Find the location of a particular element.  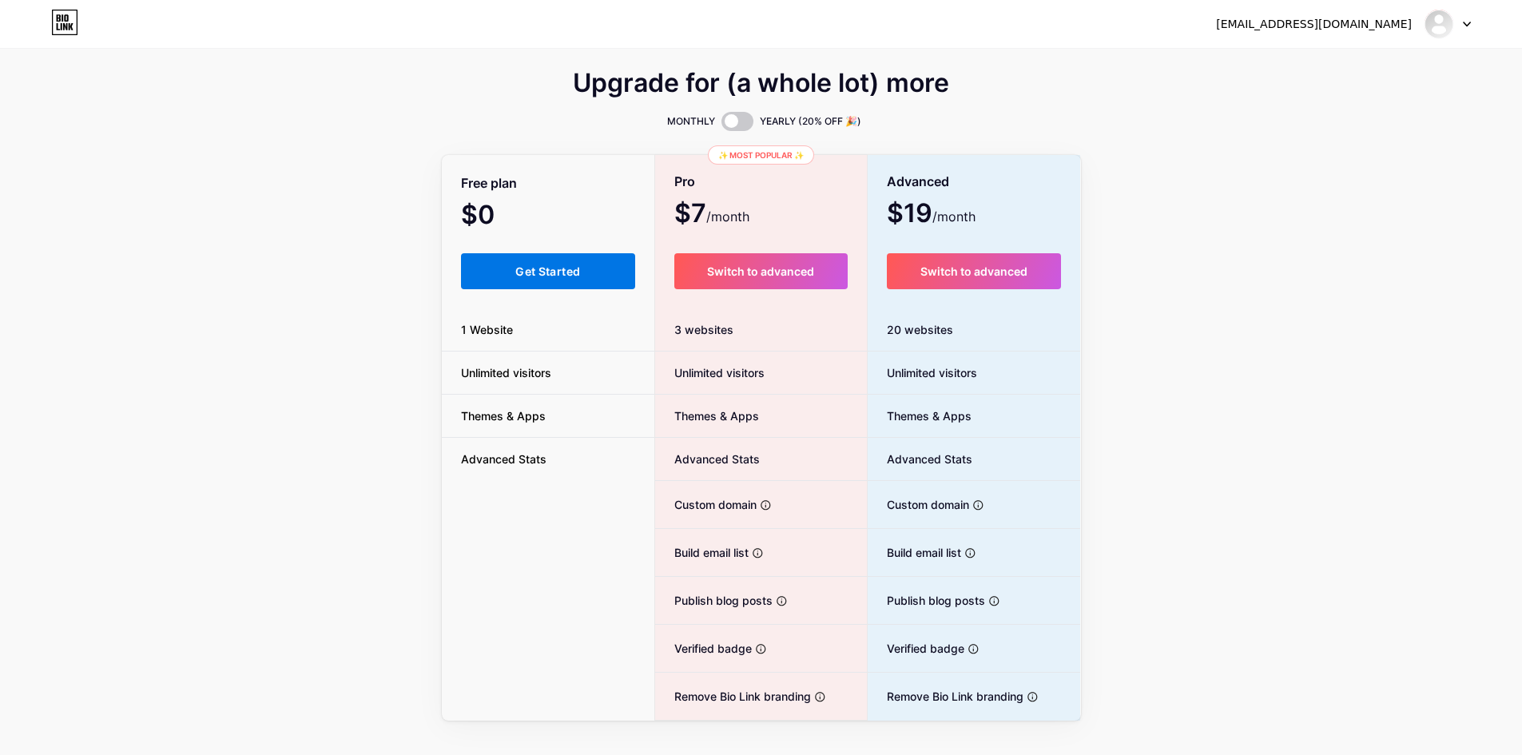

button: Get Started is located at coordinates (548, 271).